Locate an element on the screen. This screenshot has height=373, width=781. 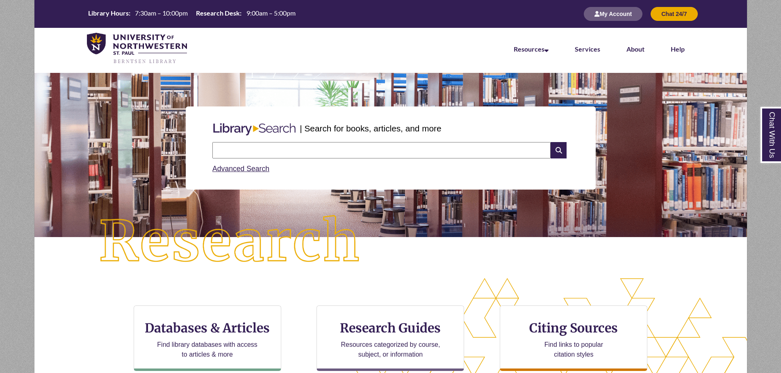
a: My Account is located at coordinates (613, 14).